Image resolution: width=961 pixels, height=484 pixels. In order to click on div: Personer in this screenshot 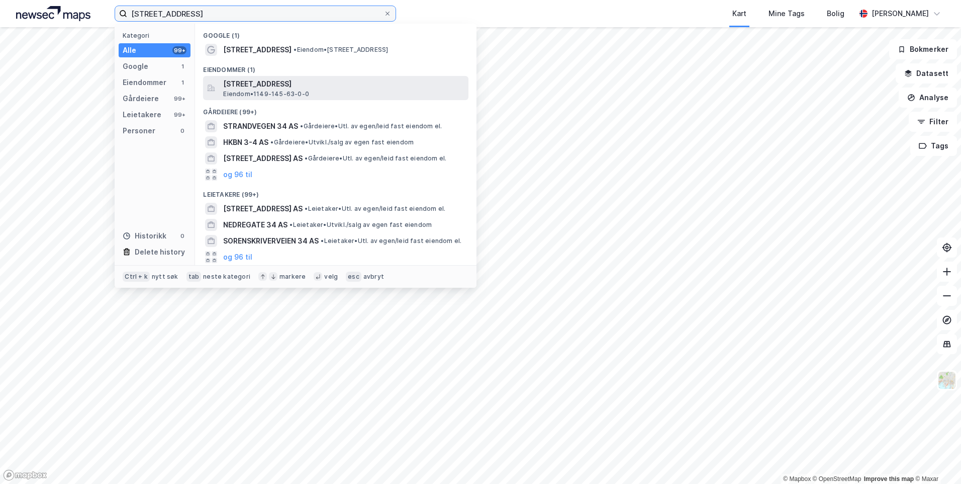, I will do `click(139, 131)`.